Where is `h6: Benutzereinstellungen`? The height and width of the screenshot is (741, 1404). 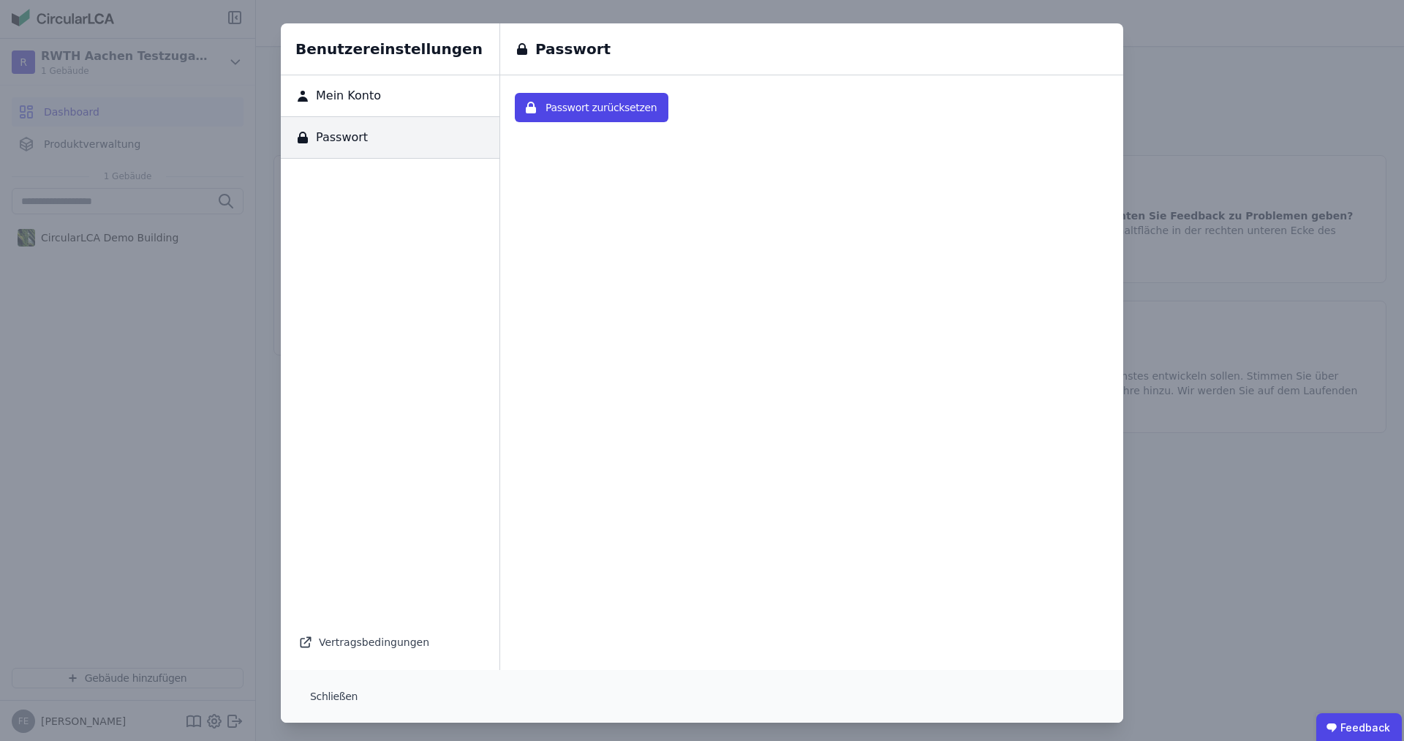
h6: Benutzereinstellungen is located at coordinates (390, 49).